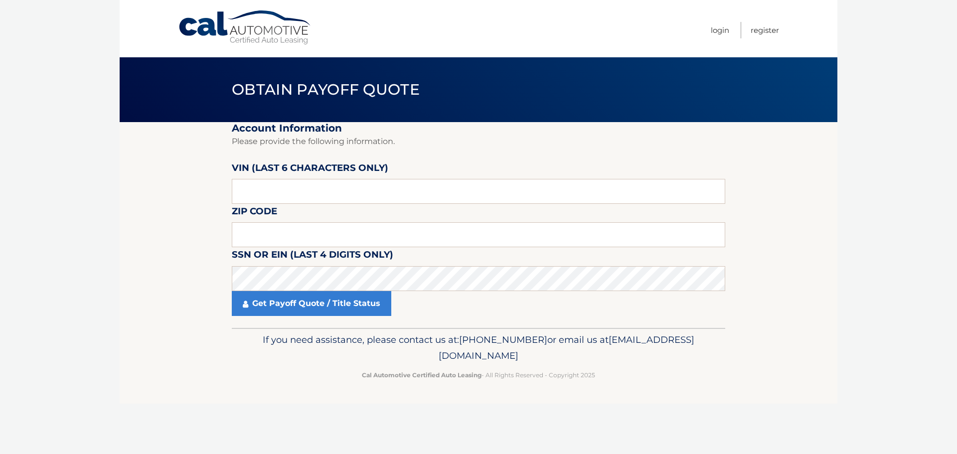 The image size is (957, 454). Describe the element at coordinates (422, 375) in the screenshot. I see `strong: Cal Automotive Certified Auto Leasing` at that location.